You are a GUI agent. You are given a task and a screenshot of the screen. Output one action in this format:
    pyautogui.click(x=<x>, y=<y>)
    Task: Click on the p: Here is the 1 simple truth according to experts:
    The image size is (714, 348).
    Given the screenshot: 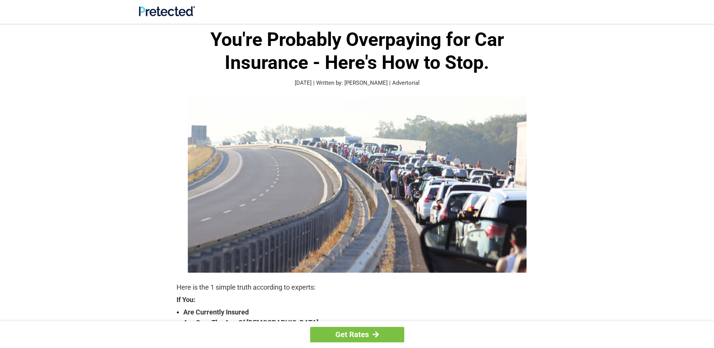 What is the action you would take?
    pyautogui.click(x=357, y=287)
    